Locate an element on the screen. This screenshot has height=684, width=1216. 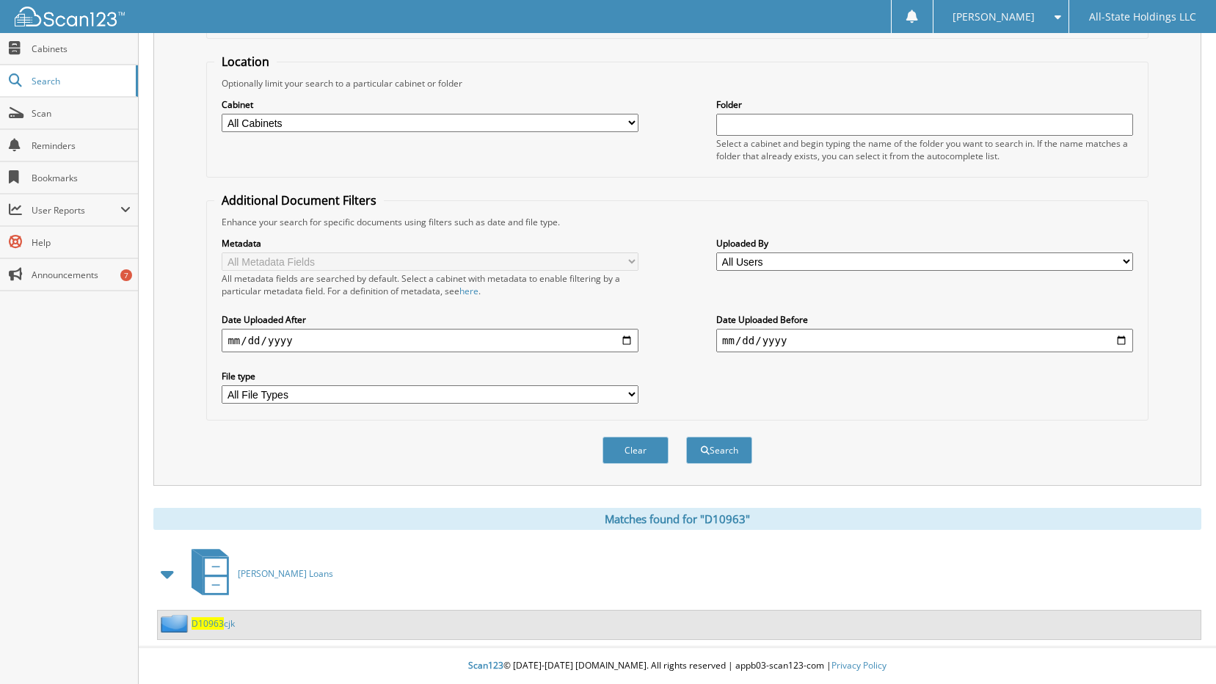
img: scan123-logo-white.svg is located at coordinates (70, 16).